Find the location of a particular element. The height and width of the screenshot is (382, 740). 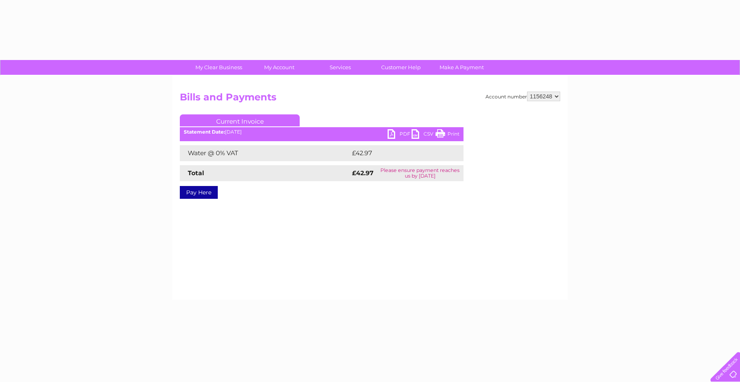

strong: Total is located at coordinates (196, 173).